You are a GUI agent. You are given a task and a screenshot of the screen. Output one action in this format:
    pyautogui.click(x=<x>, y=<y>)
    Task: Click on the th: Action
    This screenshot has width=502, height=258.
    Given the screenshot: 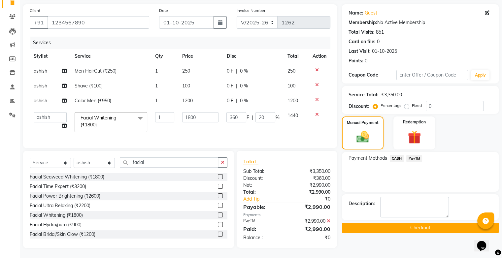 What is the action you would take?
    pyautogui.click(x=320, y=56)
    